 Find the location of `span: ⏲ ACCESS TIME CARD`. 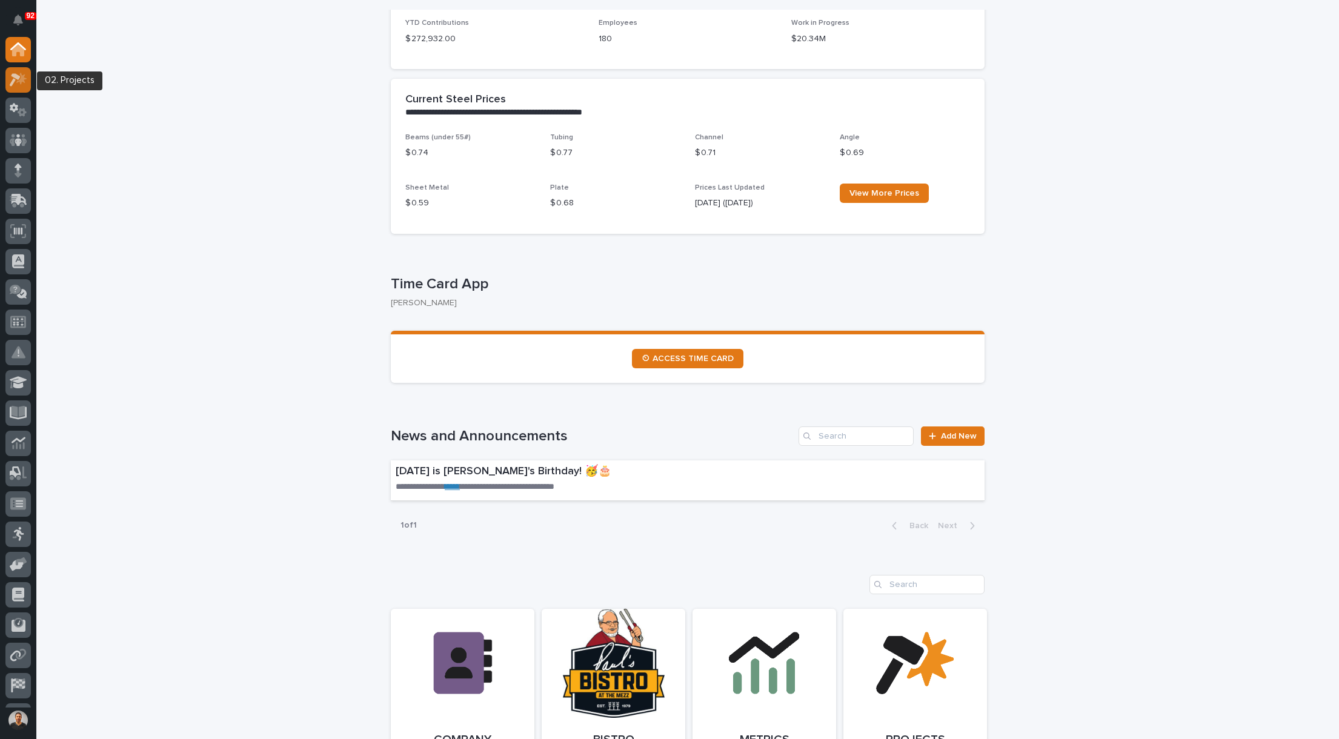

span: ⏲ ACCESS TIME CARD is located at coordinates (688, 359).